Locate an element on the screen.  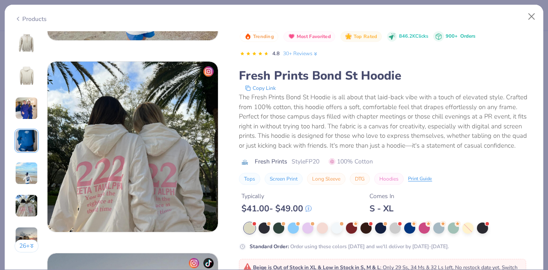
img: Back is located at coordinates (27, 76).